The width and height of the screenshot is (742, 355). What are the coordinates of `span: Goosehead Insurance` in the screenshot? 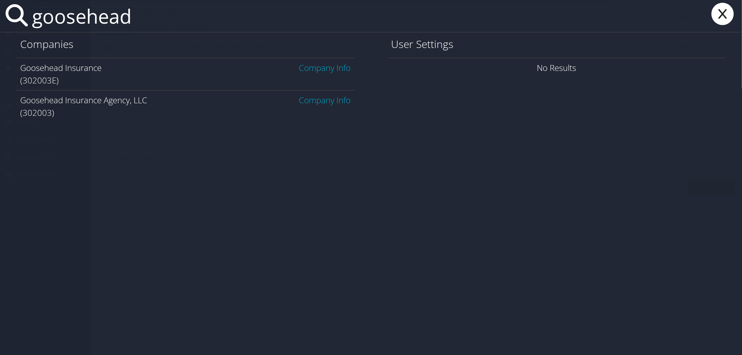 It's located at (61, 67).